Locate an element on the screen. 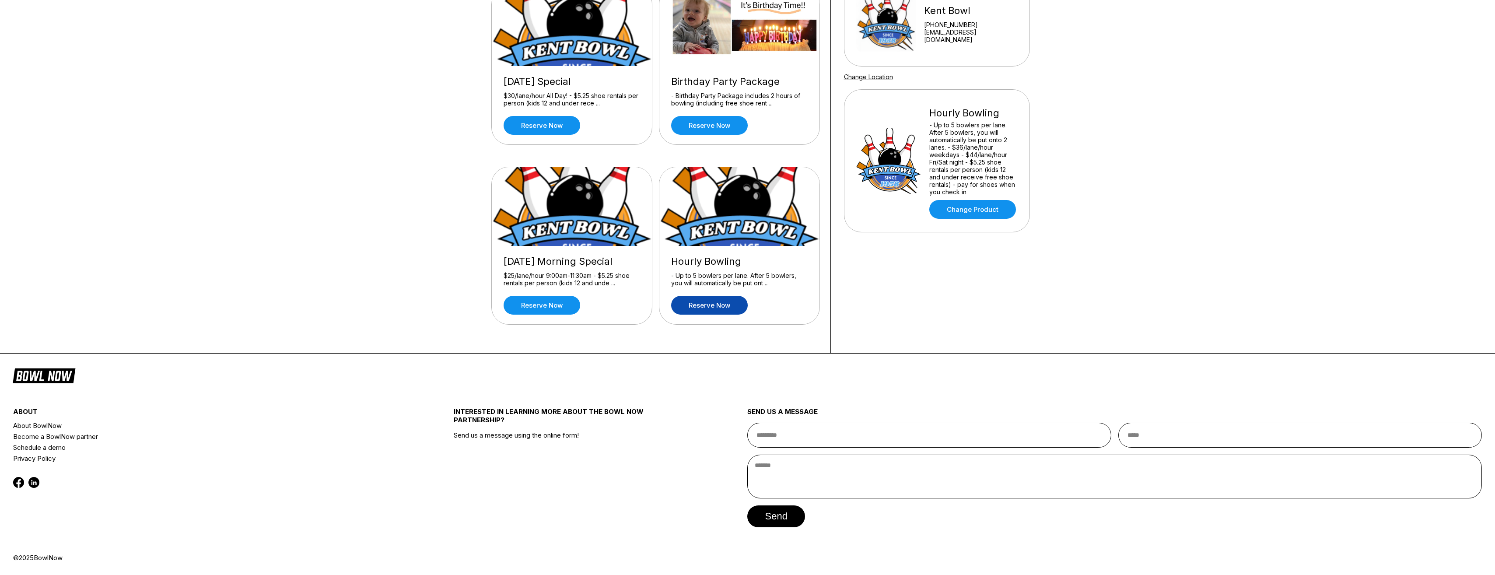  div: Kent Bowl is located at coordinates (971, 10).